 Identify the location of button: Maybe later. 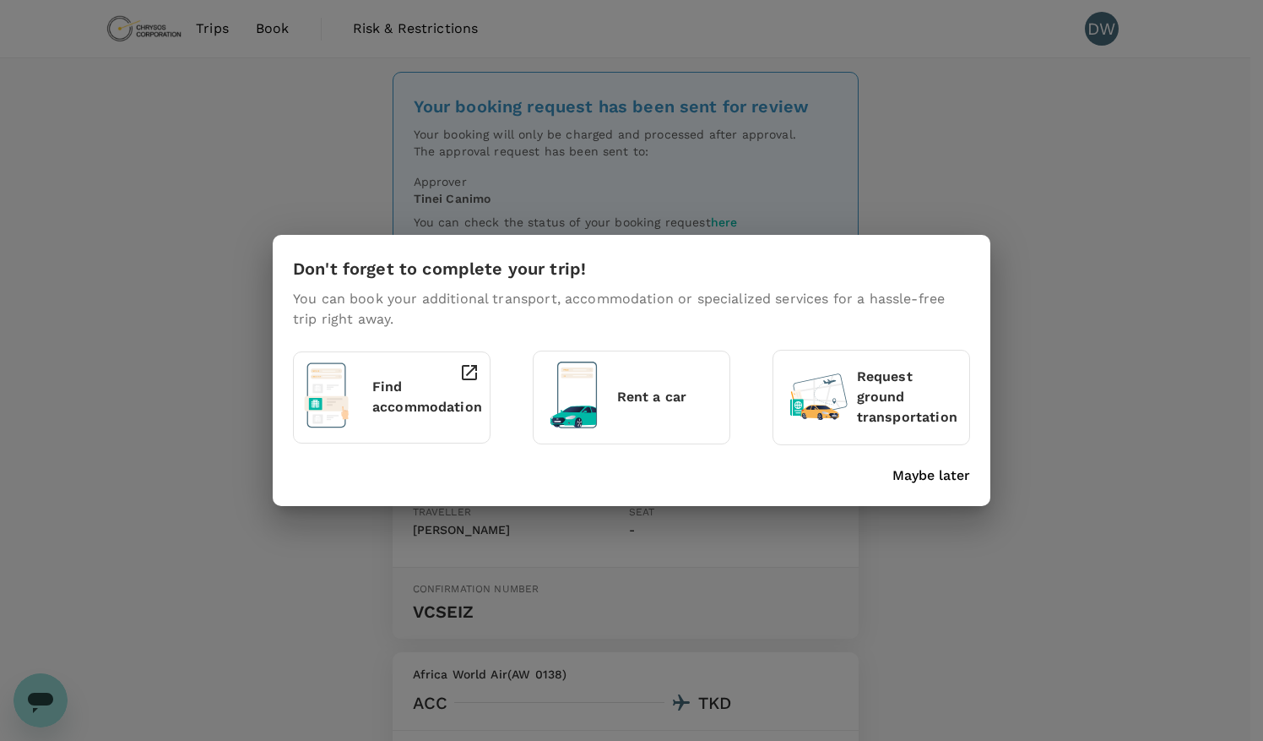
(932, 475).